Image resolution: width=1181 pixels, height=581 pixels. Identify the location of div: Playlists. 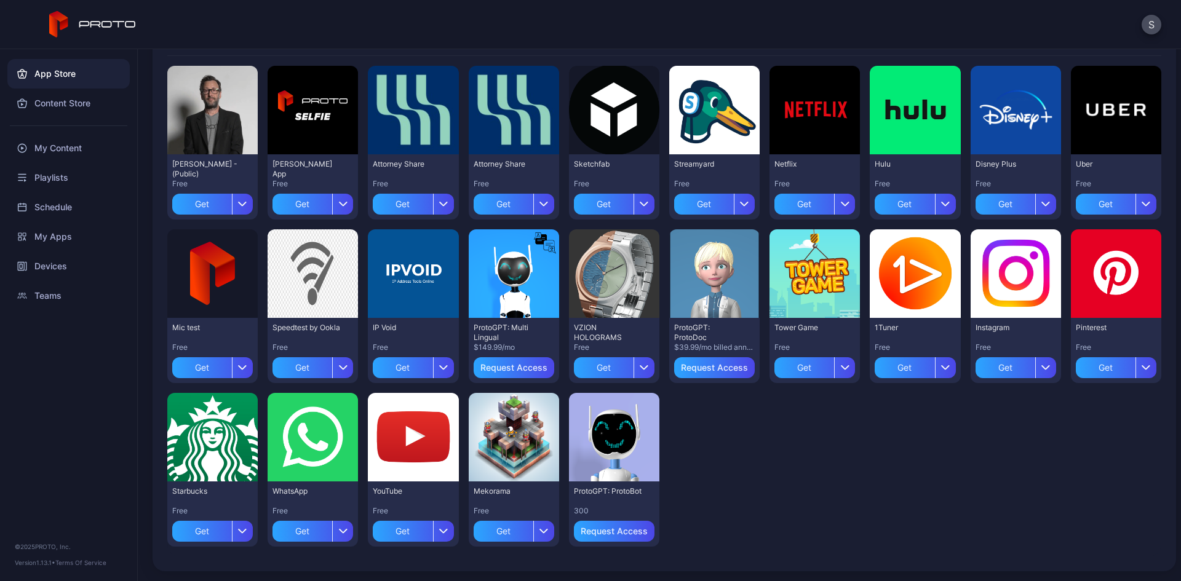
(68, 178).